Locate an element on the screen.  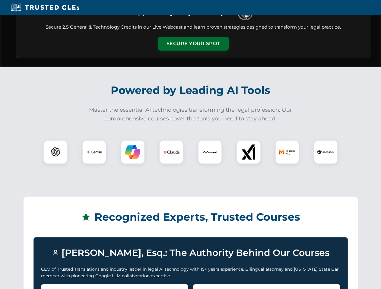
p: CEO of Trusted Translations and industry leader in legal AI technology with 15+ years experience.... is located at coordinates (190, 273).